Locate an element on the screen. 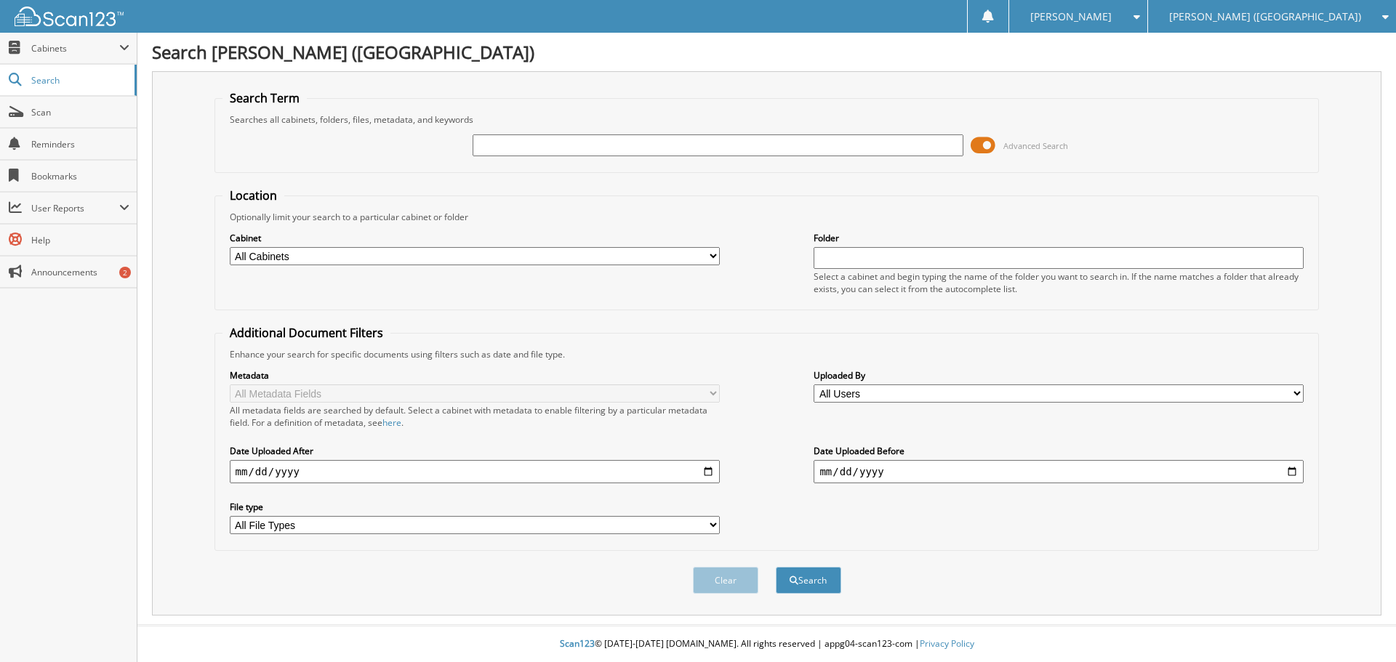 The width and height of the screenshot is (1396, 662). span: Scan is located at coordinates (80, 112).